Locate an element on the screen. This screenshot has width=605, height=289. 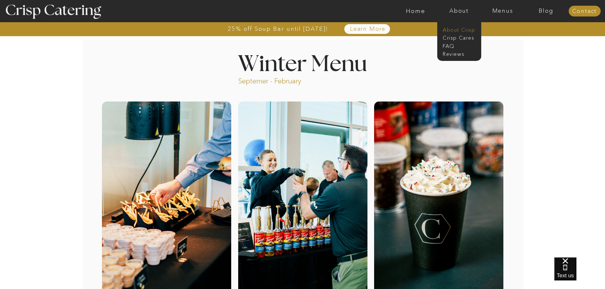
nav: About Crisp is located at coordinates (461, 29).